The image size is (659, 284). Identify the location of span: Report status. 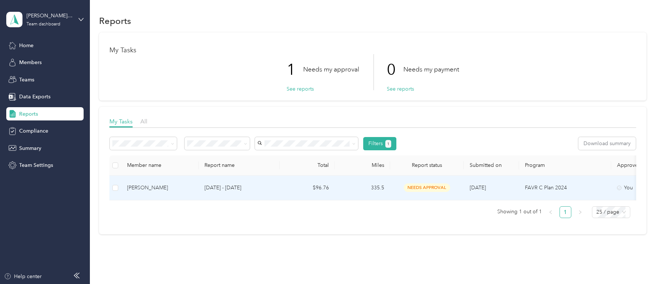
(427, 165).